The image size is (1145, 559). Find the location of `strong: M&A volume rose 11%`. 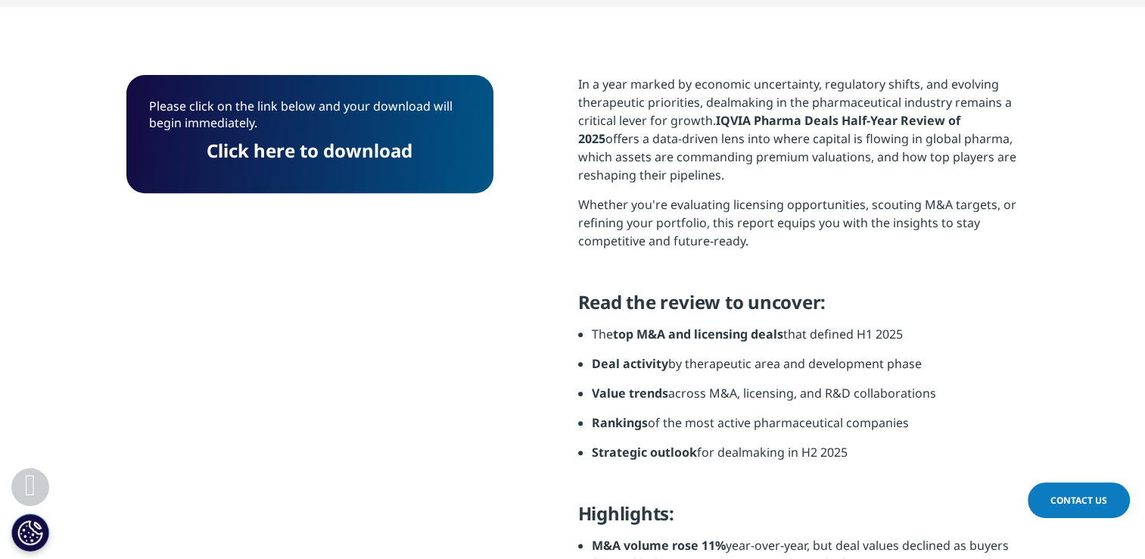

strong: M&A volume rose 11% is located at coordinates (658, 545).